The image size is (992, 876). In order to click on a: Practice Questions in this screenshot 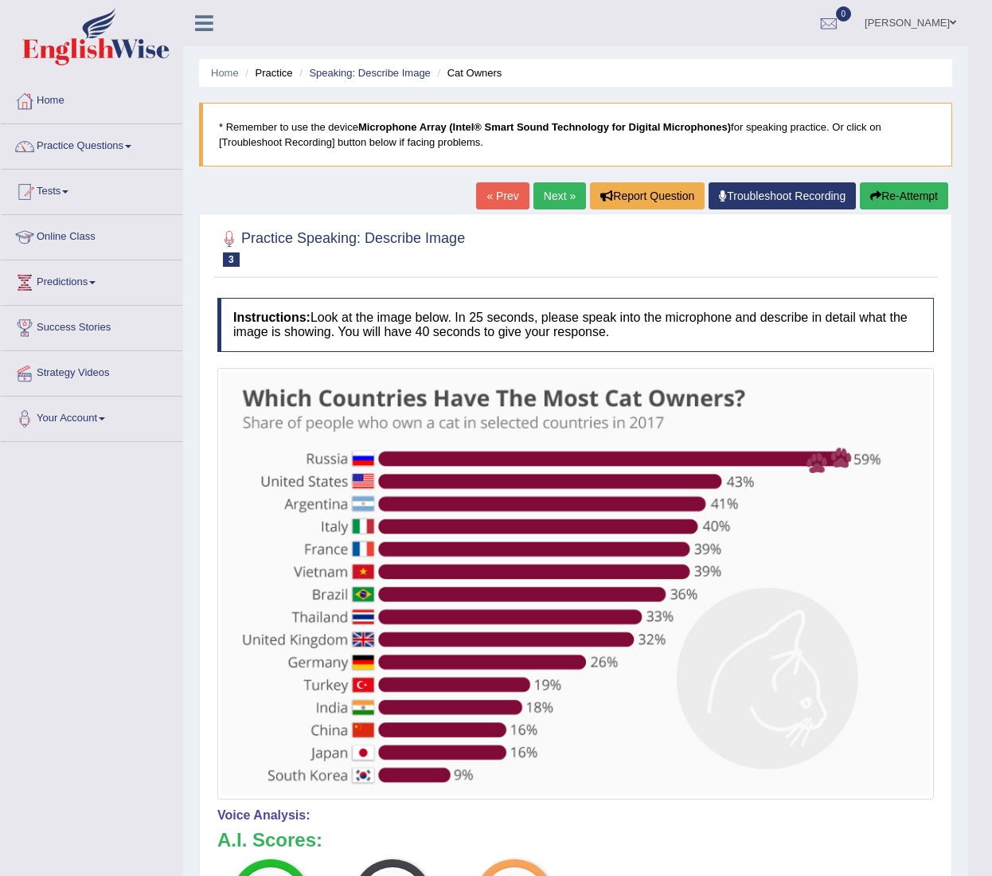, I will do `click(92, 144)`.